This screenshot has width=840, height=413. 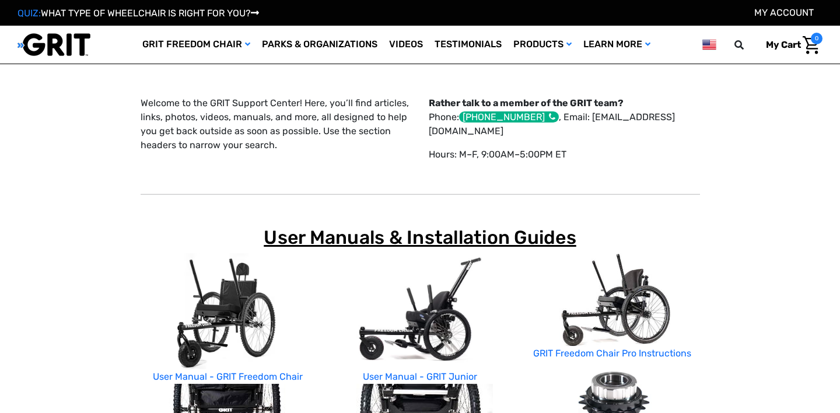 What do you see at coordinates (138, 13) in the screenshot?
I see `a: QUIZ:WHAT TYPE OF WHEELCHAIR IS RIGHT FOR YOU?` at bounding box center [138, 13].